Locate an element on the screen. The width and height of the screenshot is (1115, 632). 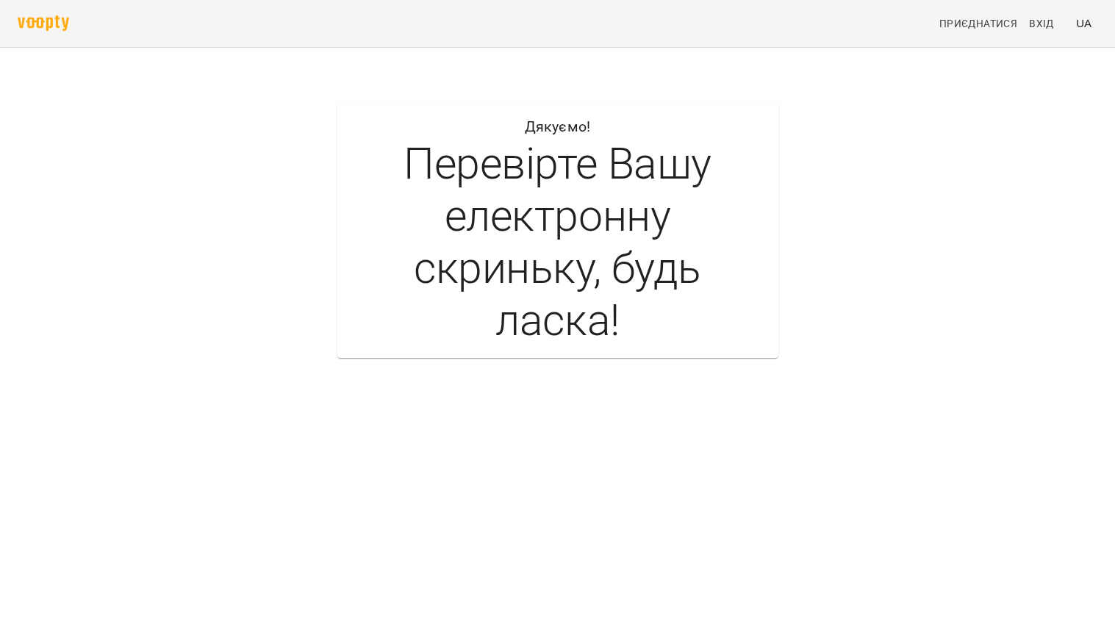
span: UA is located at coordinates (1084, 23).